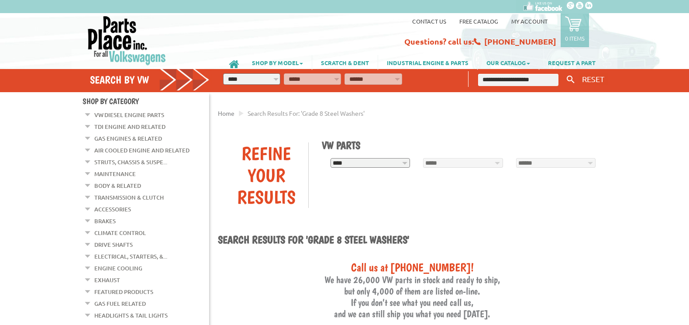  What do you see at coordinates (120, 233) in the screenshot?
I see `a: Climate Control` at bounding box center [120, 233].